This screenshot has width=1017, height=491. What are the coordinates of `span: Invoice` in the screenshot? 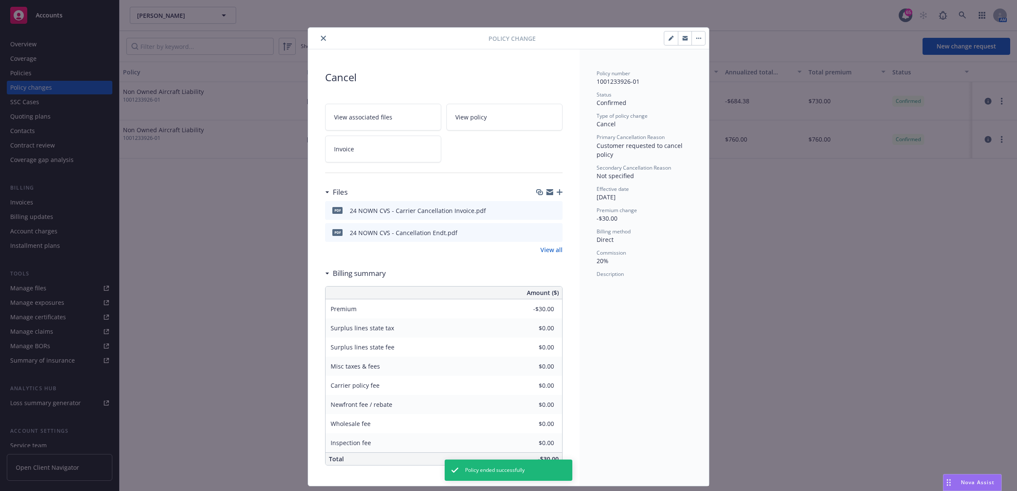 It's located at (344, 149).